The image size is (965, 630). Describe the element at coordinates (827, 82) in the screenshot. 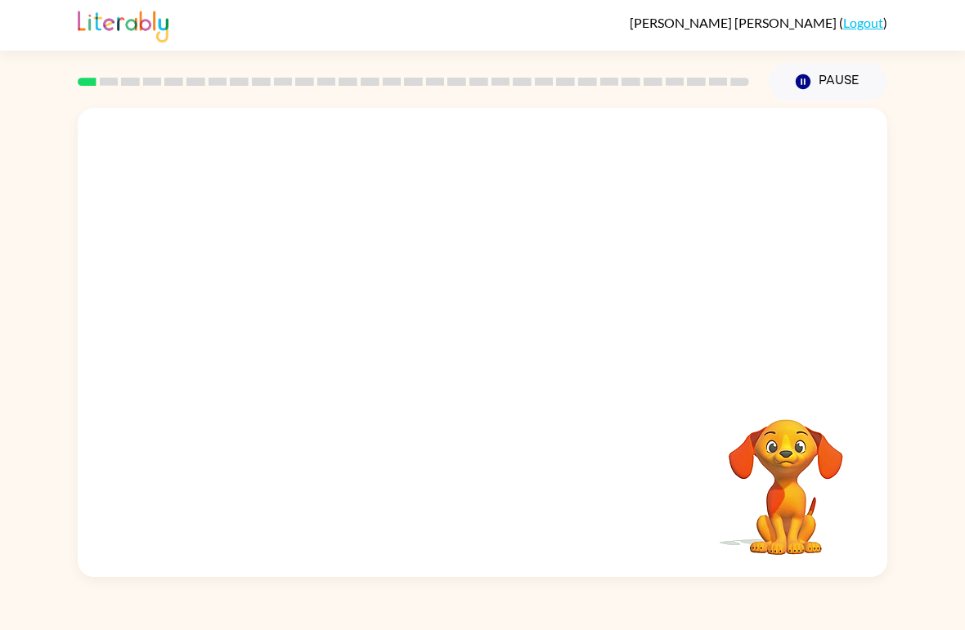

I see `button: Pause` at that location.